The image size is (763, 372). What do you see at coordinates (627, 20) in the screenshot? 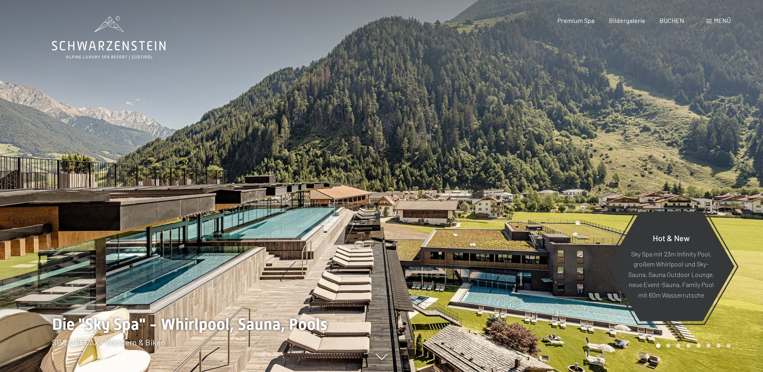
I see `span: Bildergalerie` at bounding box center [627, 20].